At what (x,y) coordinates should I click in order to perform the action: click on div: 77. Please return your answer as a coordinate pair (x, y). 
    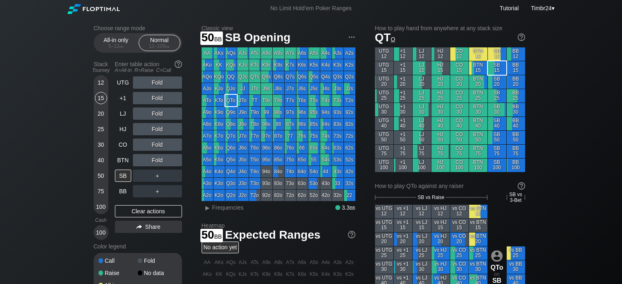
    Looking at the image, I should click on (290, 136).